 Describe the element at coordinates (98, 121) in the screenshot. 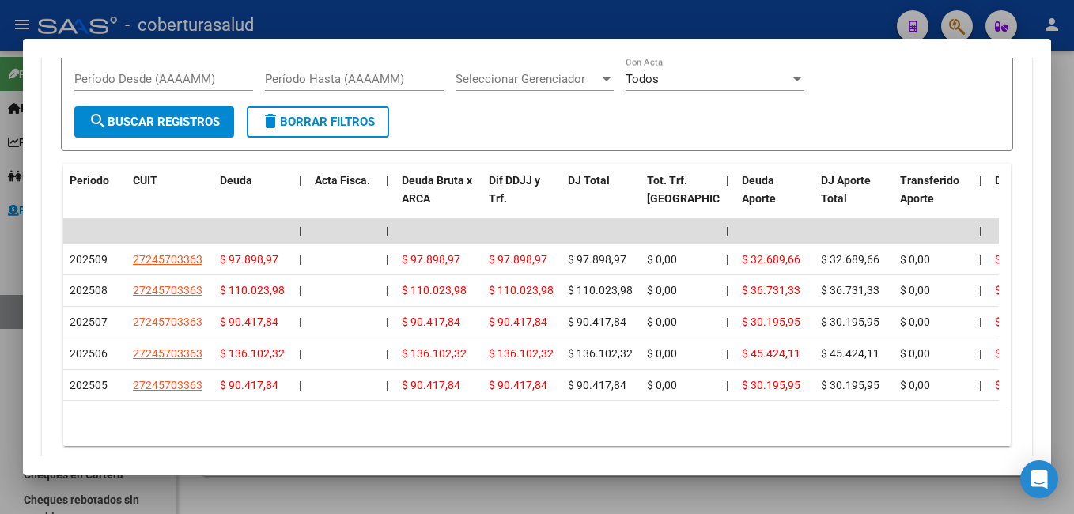

I see `mat-icon: search` at that location.